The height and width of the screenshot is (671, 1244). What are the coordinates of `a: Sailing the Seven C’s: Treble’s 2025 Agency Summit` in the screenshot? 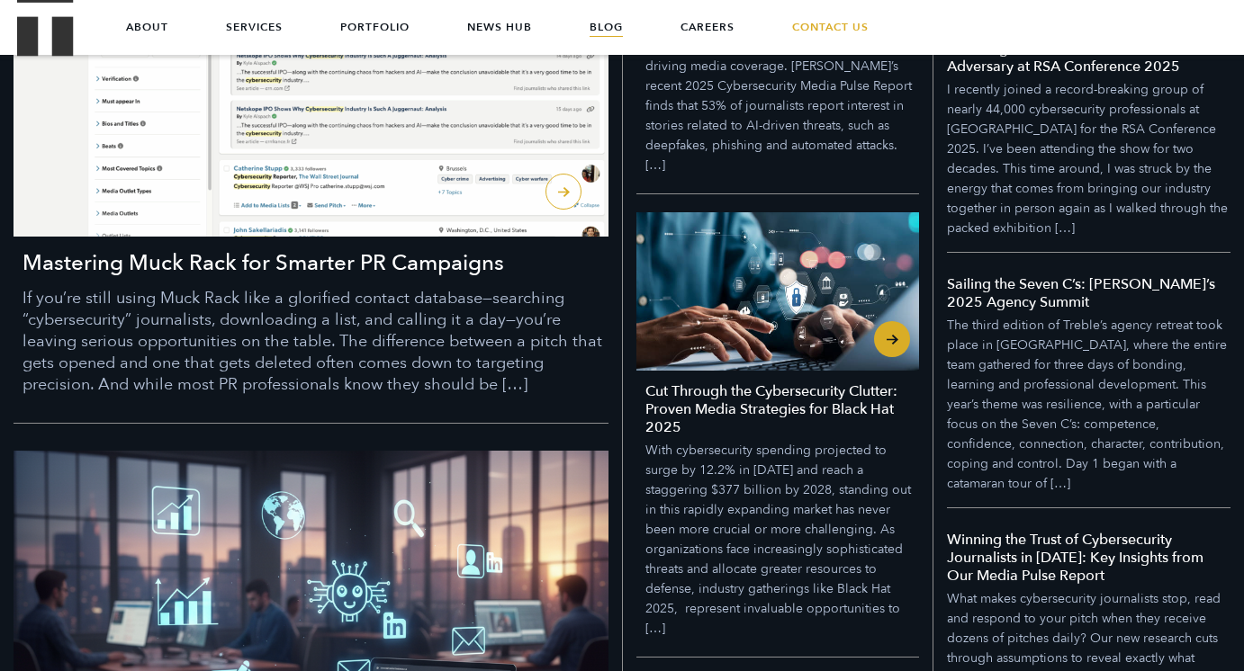 It's located at (1089, 381).